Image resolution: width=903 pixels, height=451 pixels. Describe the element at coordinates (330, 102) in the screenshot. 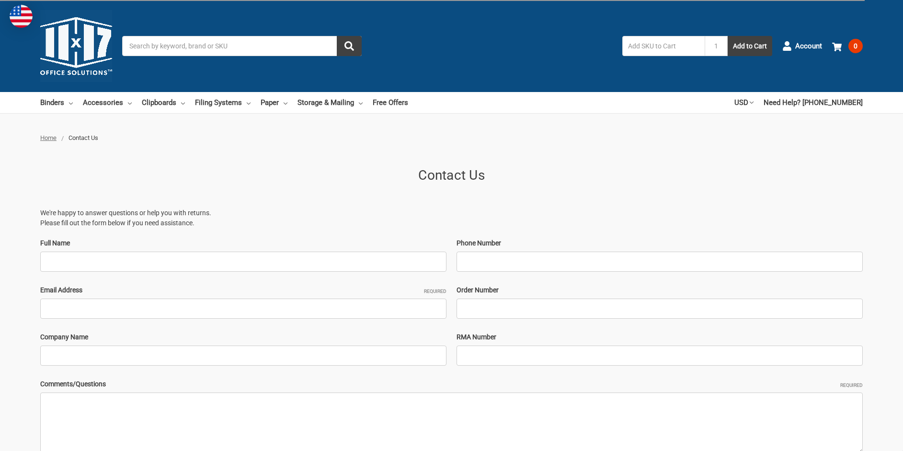

I see `a: Storage & Mailing` at that location.